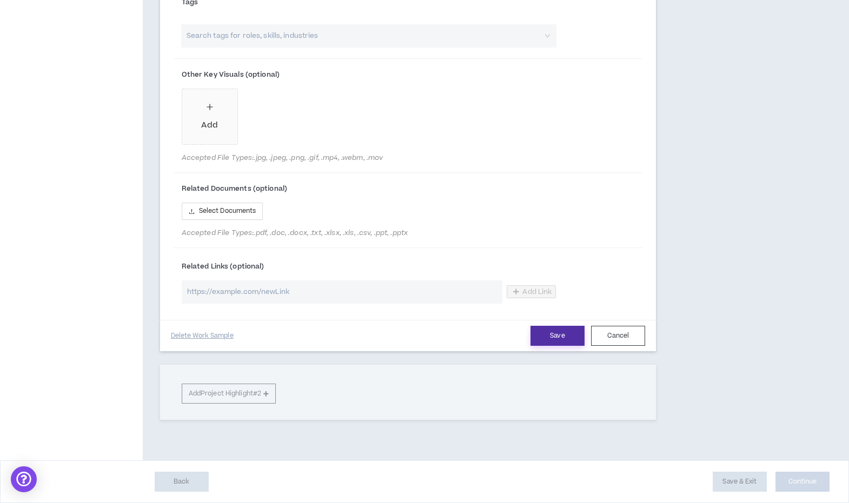  I want to click on button: Delete Work Sample, so click(202, 336).